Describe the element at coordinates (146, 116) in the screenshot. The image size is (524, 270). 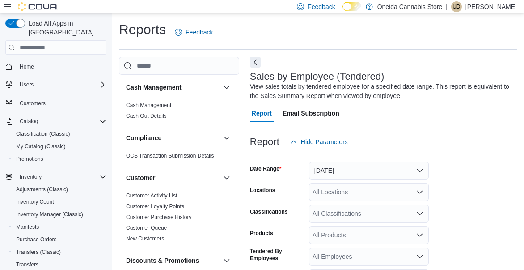
I see `span: Cash Out Details` at that location.